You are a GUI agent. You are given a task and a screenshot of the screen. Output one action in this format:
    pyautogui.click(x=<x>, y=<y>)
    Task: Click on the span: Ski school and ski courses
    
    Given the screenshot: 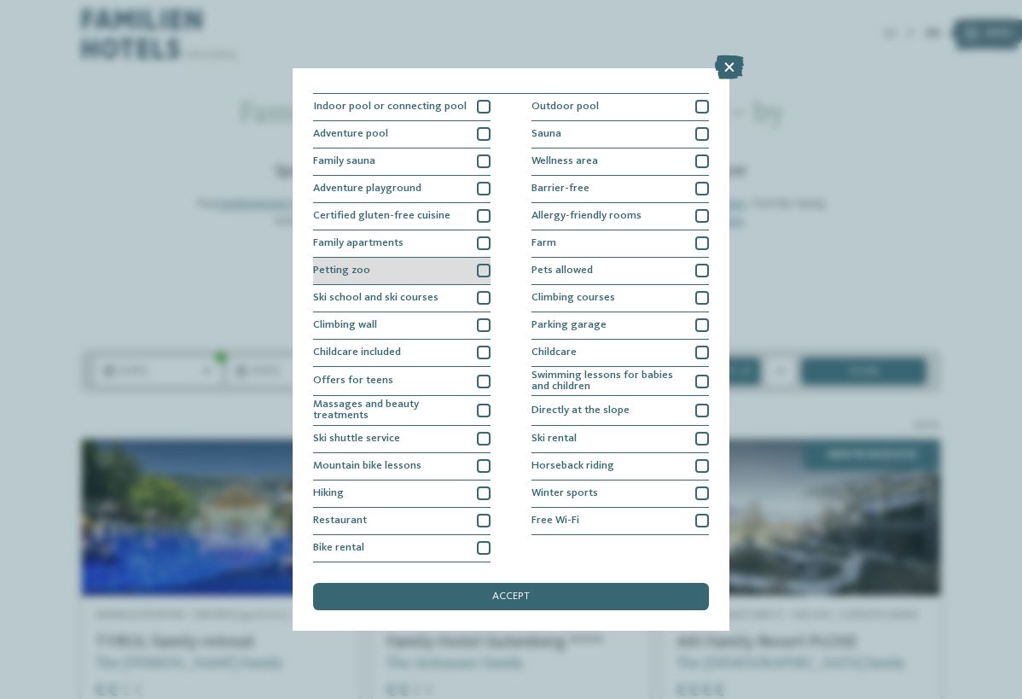 What is the action you would take?
    pyautogui.click(x=375, y=298)
    